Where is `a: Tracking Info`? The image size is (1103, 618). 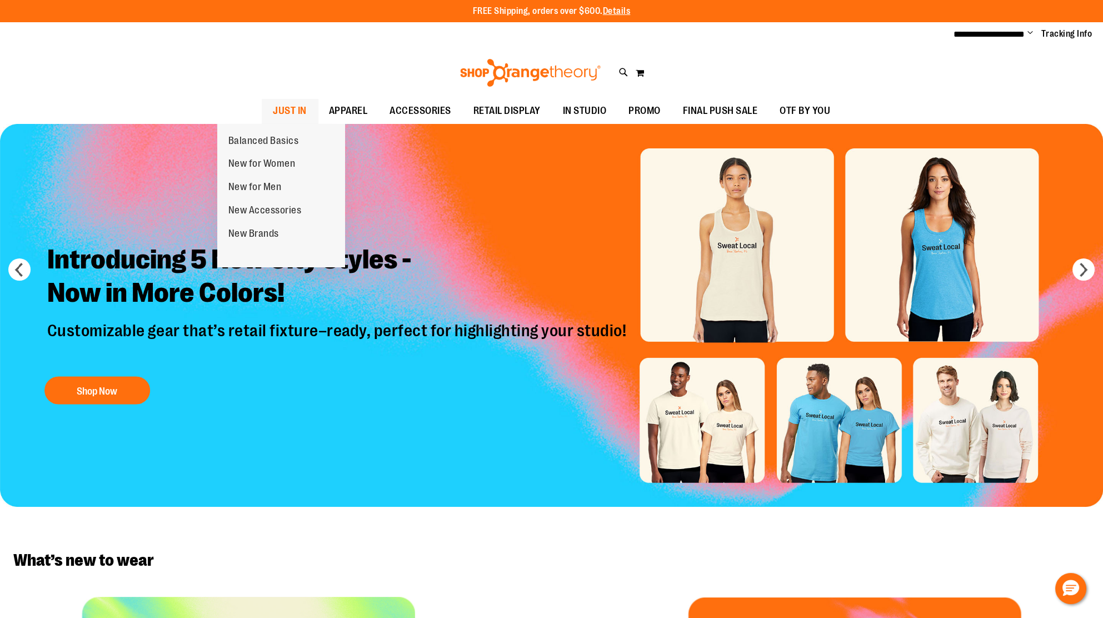 a: Tracking Info is located at coordinates (1067, 34).